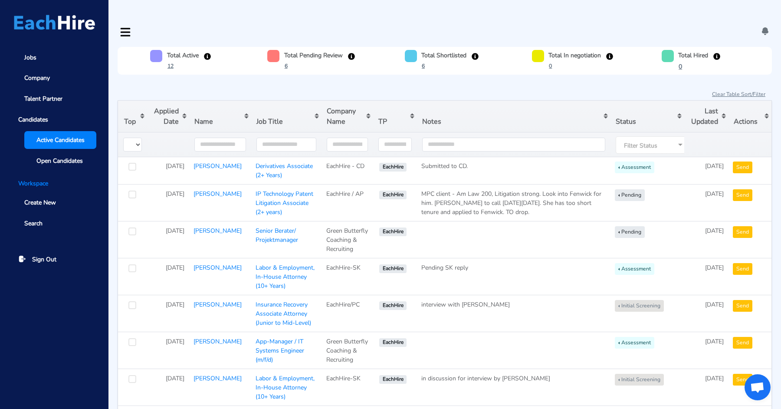 The width and height of the screenshot is (781, 409). I want to click on span: Filter Status, so click(641, 145).